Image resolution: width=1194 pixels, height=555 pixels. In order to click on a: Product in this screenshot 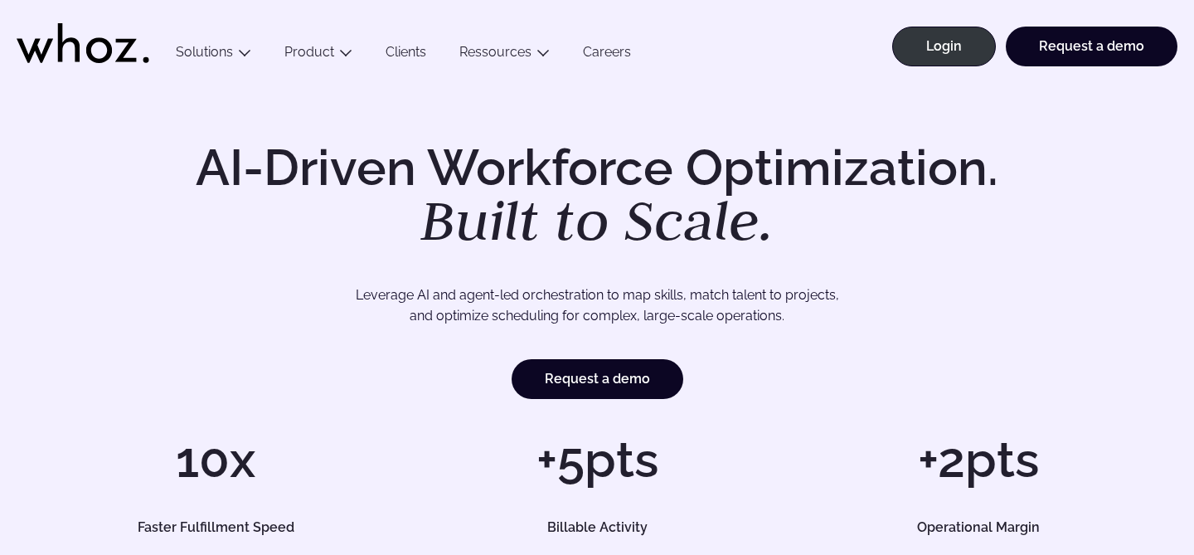, I will do `click(309, 51)`.